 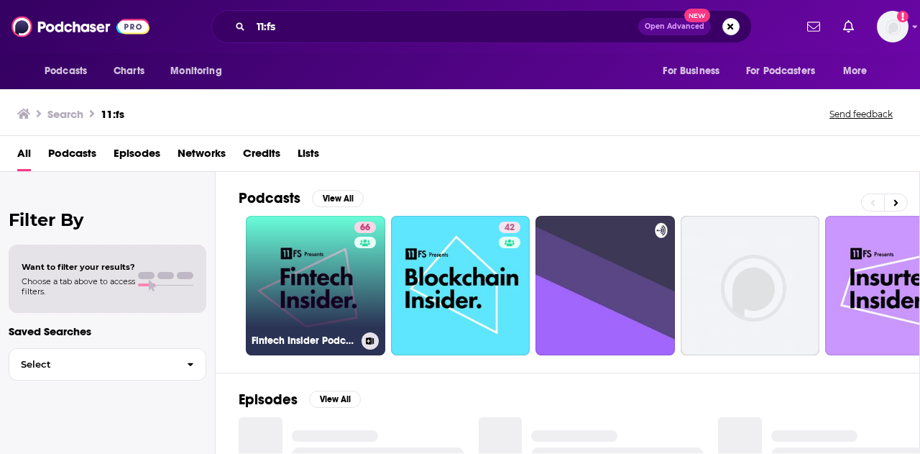 I want to click on span: All, so click(x=24, y=156).